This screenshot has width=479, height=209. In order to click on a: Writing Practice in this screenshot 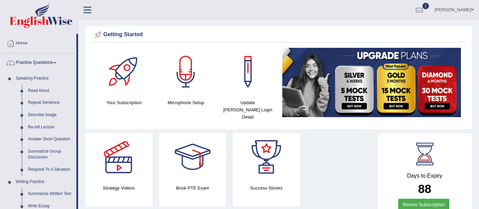, I will do `click(44, 182)`.